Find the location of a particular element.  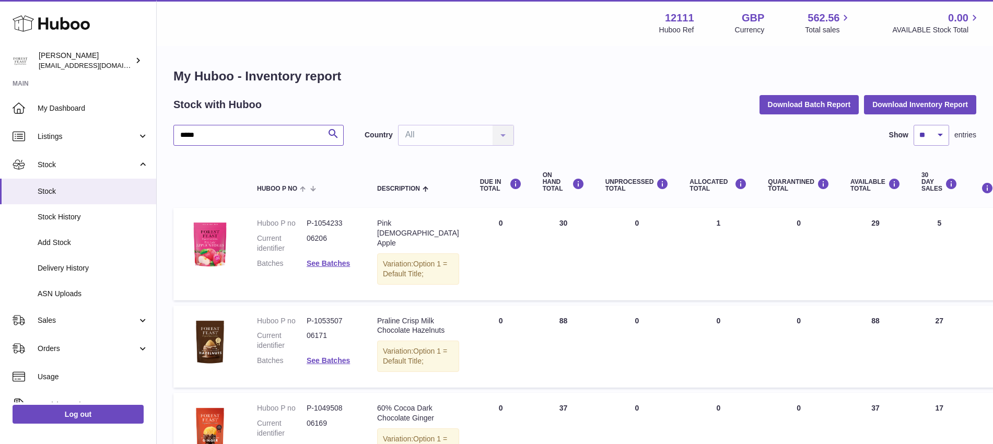

span: Invoicing and Payments is located at coordinates (87, 405).